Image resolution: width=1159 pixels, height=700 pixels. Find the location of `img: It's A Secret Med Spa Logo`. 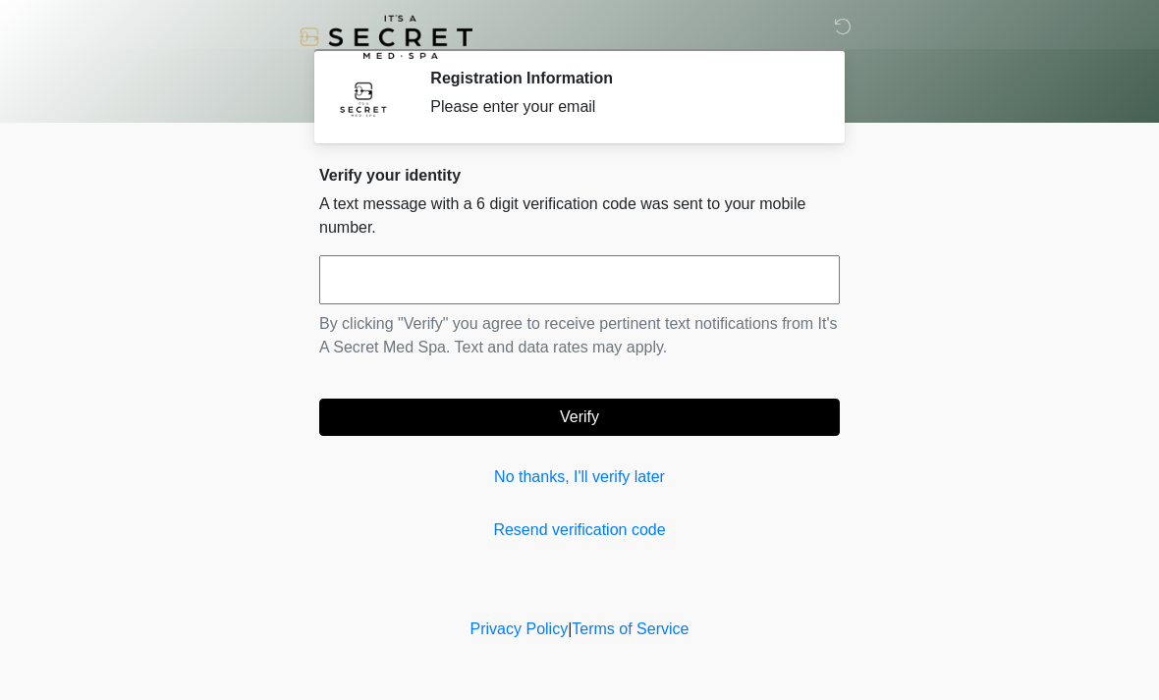

img: It's A Secret Med Spa Logo is located at coordinates (386, 36).